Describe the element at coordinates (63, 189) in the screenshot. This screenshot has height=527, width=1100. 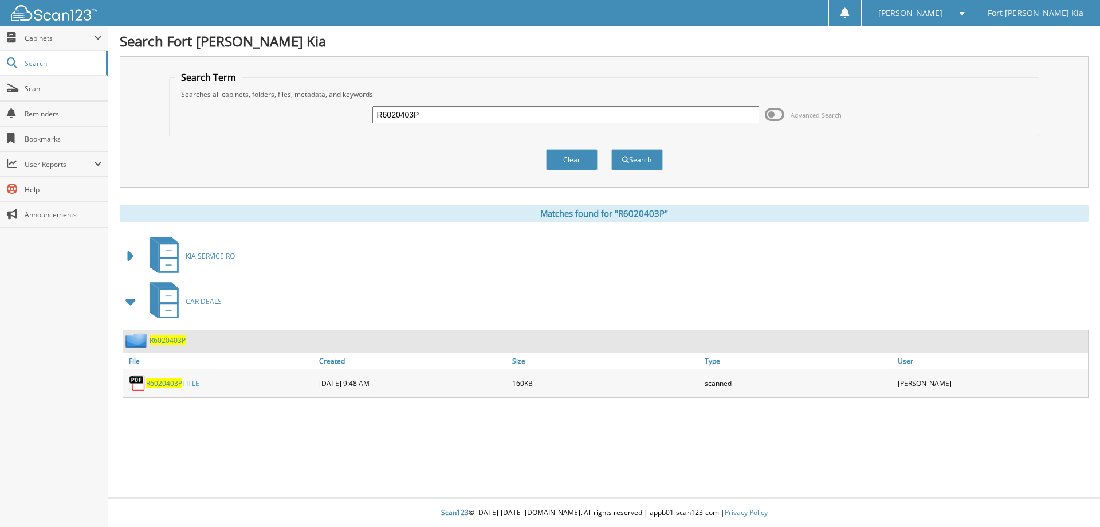
I see `span: Help` at that location.